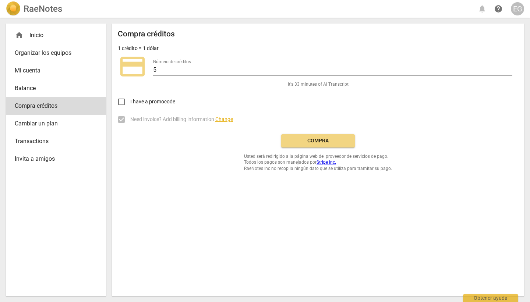 The image size is (530, 302). What do you see at coordinates (34, 9) in the screenshot?
I see `a: LogoRaeNotes` at bounding box center [34, 9].